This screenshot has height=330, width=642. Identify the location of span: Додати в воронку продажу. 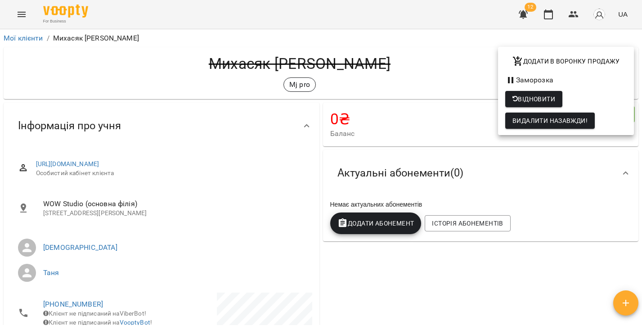
(566, 61).